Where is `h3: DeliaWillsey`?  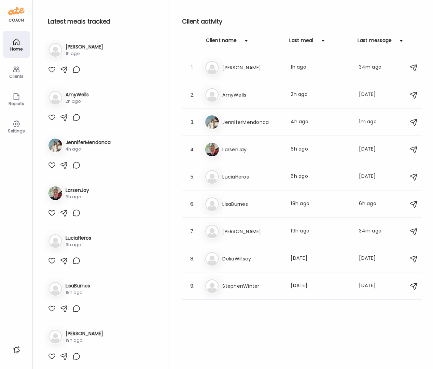
h3: DeliaWillsey is located at coordinates (252, 259).